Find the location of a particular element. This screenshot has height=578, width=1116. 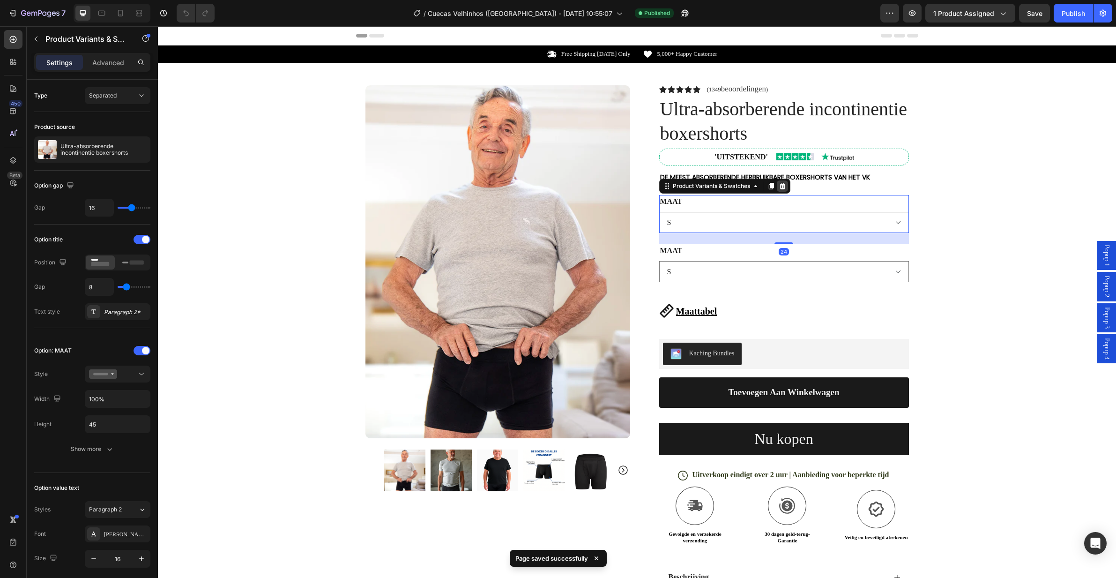

div: Publish is located at coordinates (1073, 13).